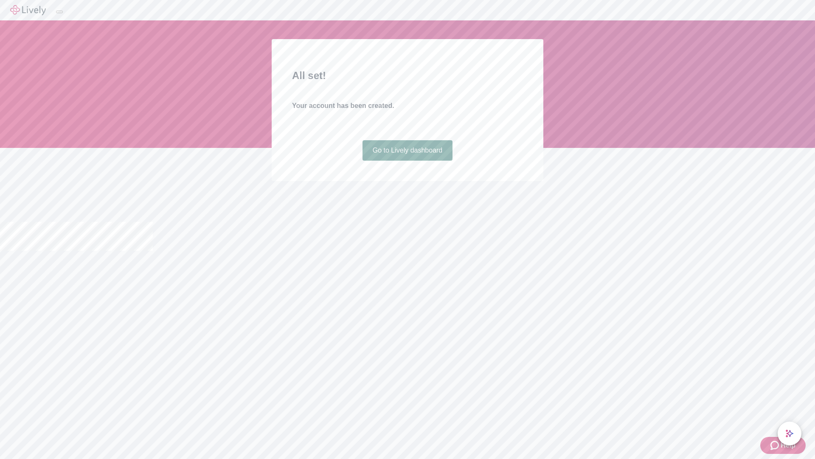 This screenshot has width=815, height=459. I want to click on button: chat, so click(790, 433).